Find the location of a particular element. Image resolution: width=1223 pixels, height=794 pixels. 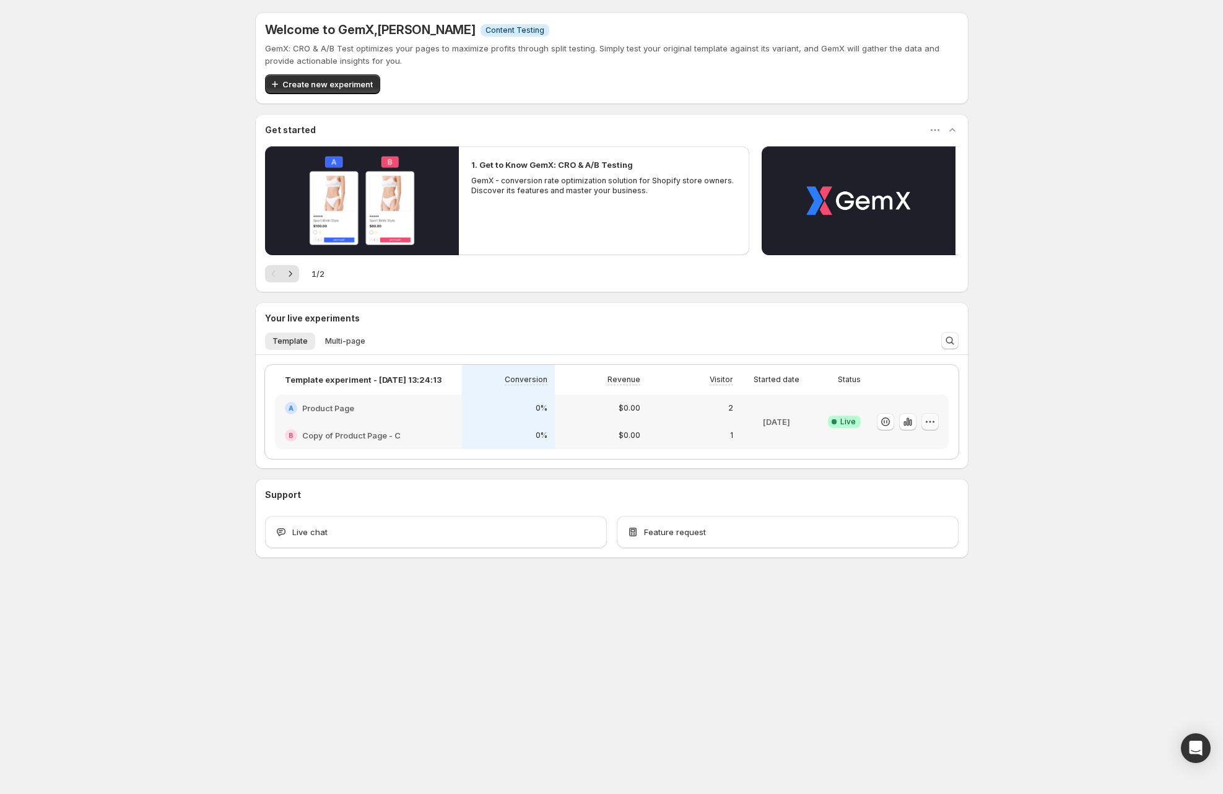

p: GemX - conversion rate optimization solution for Shopify store owners. Discover its features and ... is located at coordinates (604, 186).